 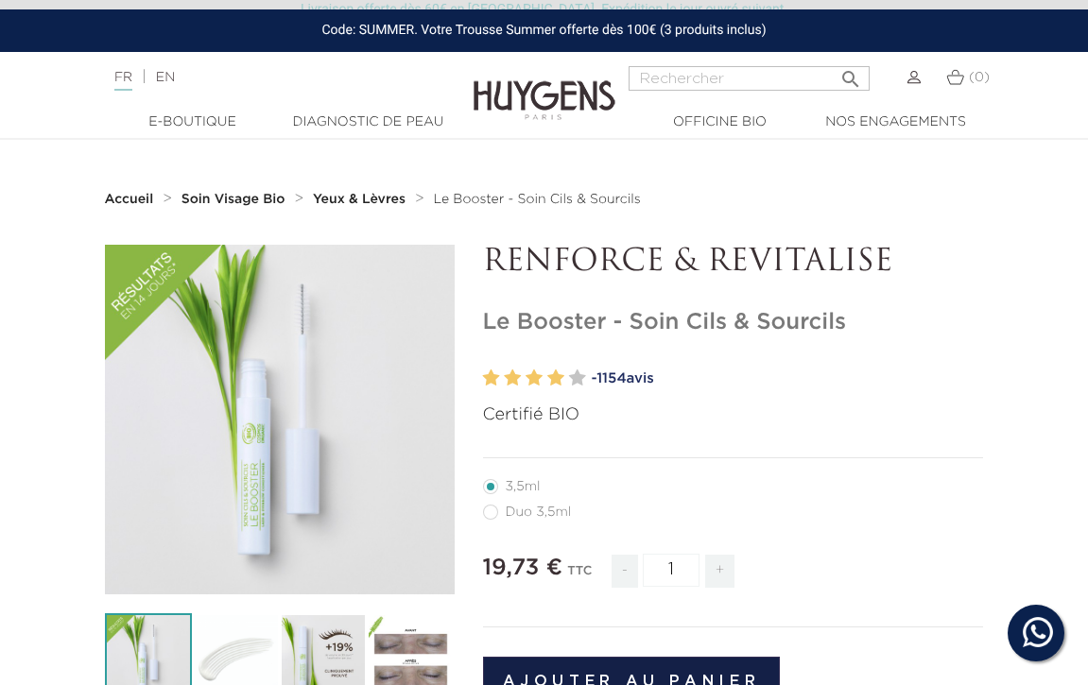 I want to click on span: 1154, so click(x=611, y=378).